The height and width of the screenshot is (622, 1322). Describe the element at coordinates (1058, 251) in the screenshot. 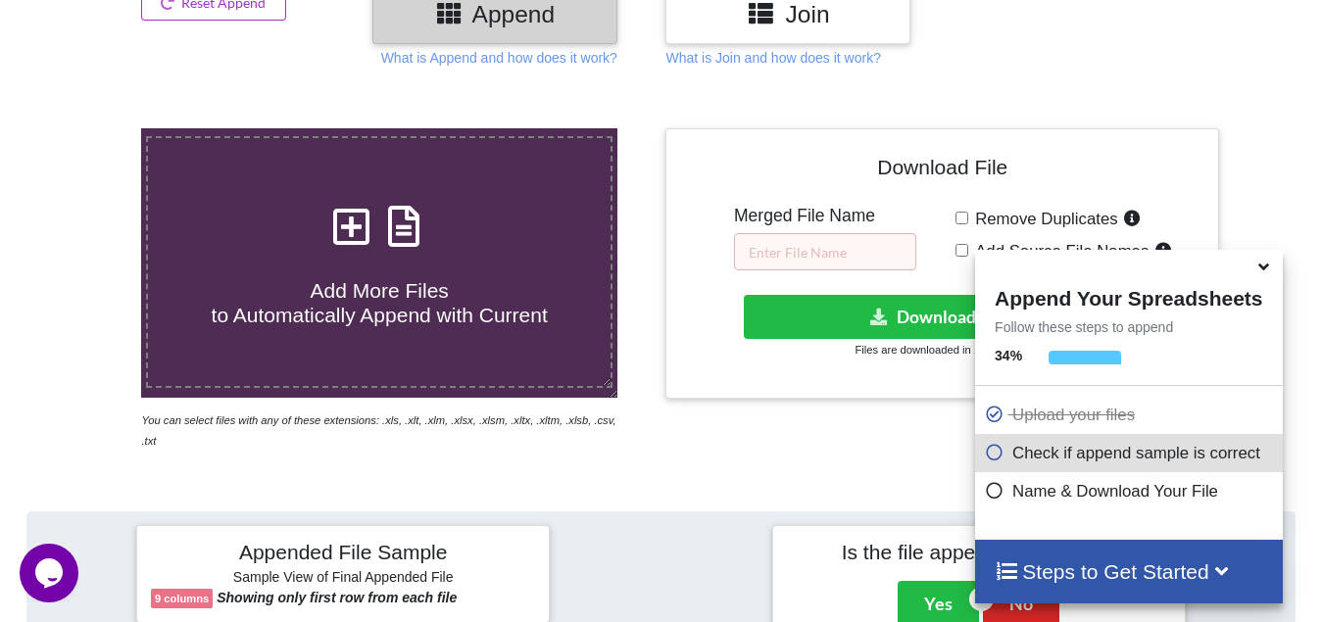

I see `span: Add Source File Names` at that location.